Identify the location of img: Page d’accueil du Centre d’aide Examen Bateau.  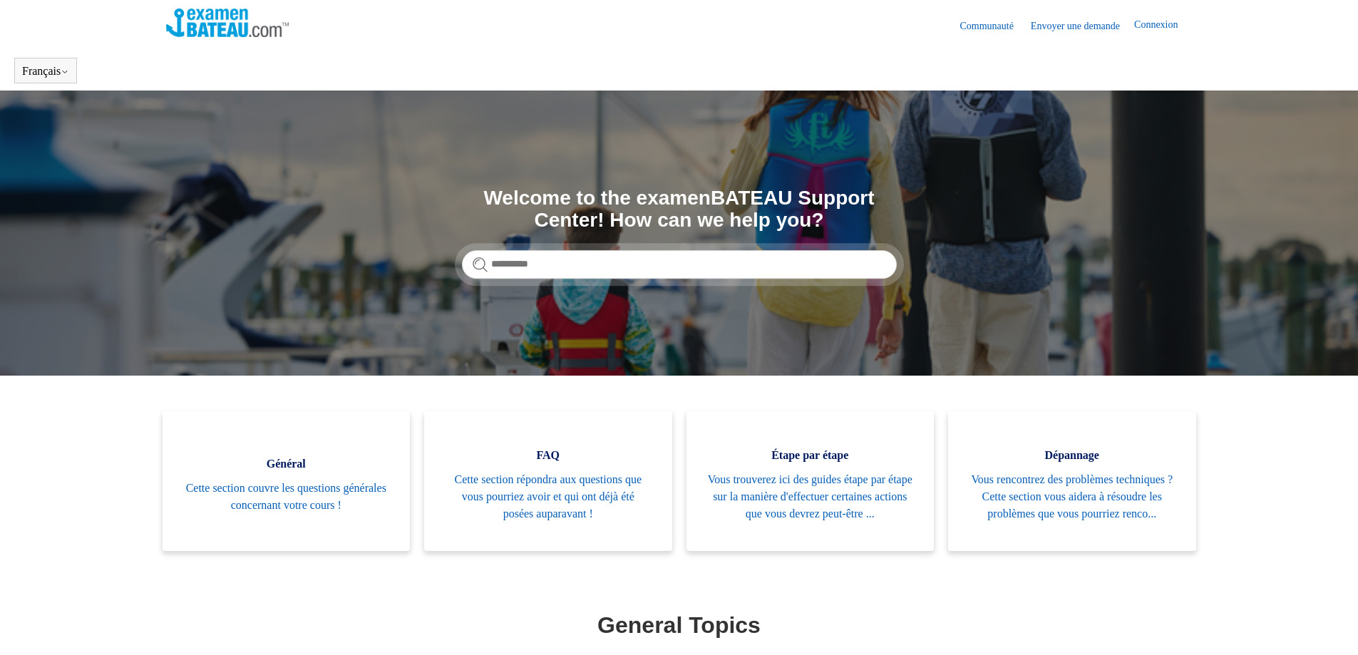
(227, 23).